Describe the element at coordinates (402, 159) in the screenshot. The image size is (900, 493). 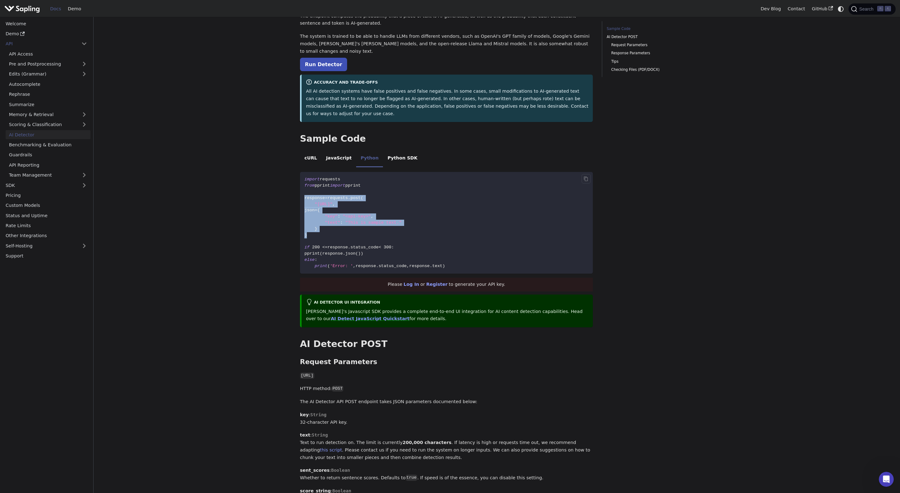
I see `li: Python SDK` at that location.